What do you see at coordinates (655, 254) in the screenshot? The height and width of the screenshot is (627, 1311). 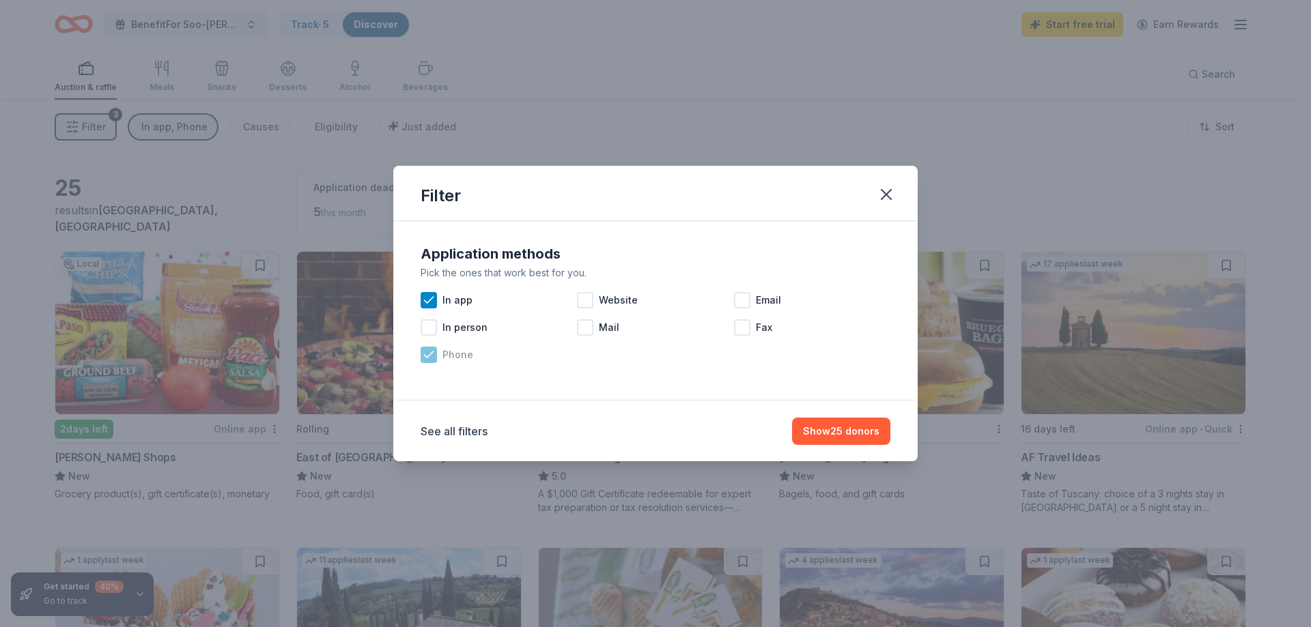 I see `div: Application methods` at bounding box center [655, 254].